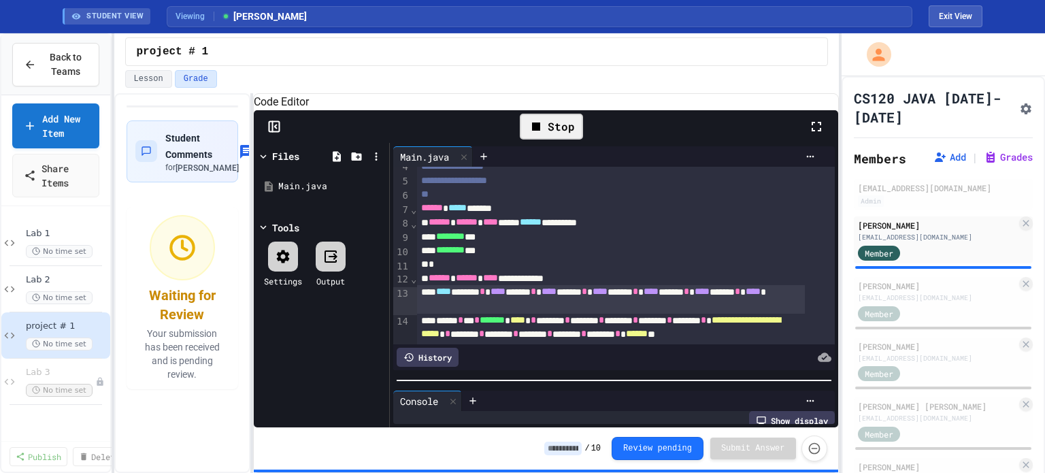 The image size is (1045, 473). Describe the element at coordinates (401, 167) in the screenshot. I see `div: 4` at that location.